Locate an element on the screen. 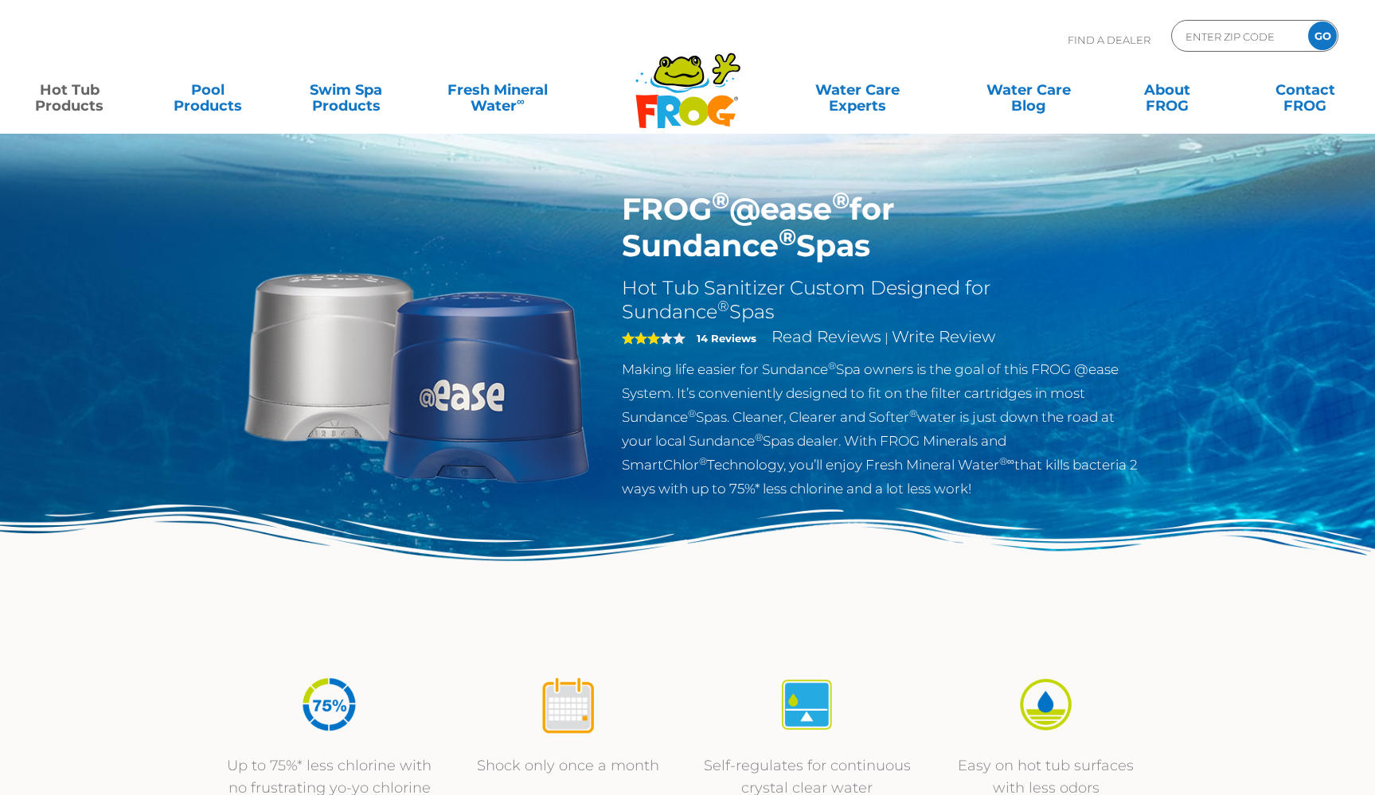 The width and height of the screenshot is (1375, 795). a: Water CareExperts is located at coordinates (856, 90).